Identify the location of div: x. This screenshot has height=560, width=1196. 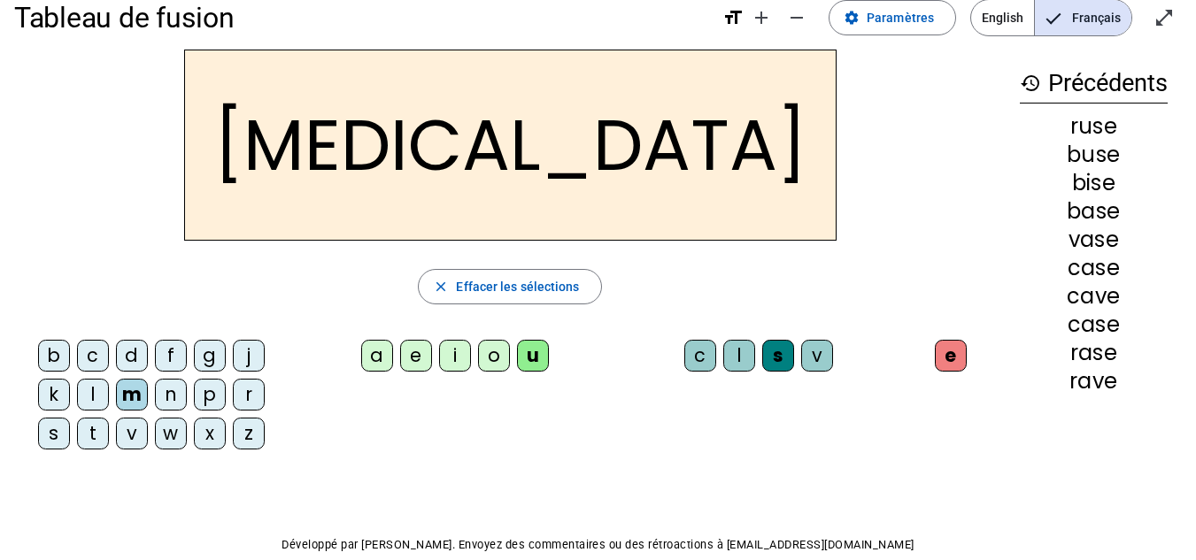
(210, 434).